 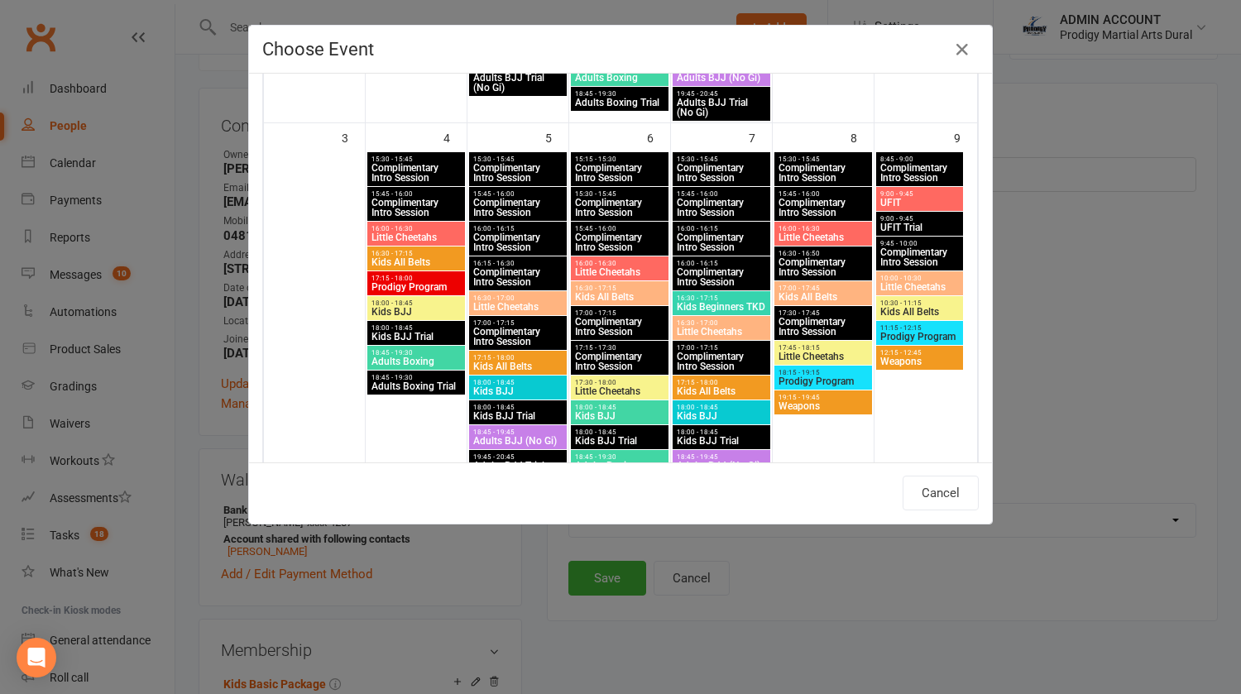 What do you see at coordinates (965, 136) in the screenshot?
I see `div: 9` at bounding box center [965, 136].